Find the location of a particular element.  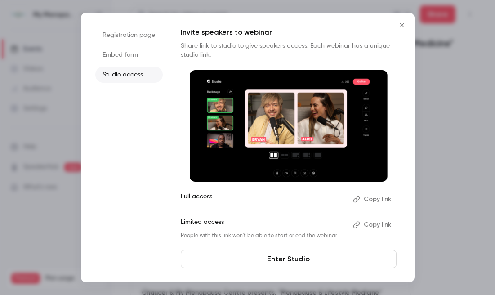

button: Close is located at coordinates (402, 25).